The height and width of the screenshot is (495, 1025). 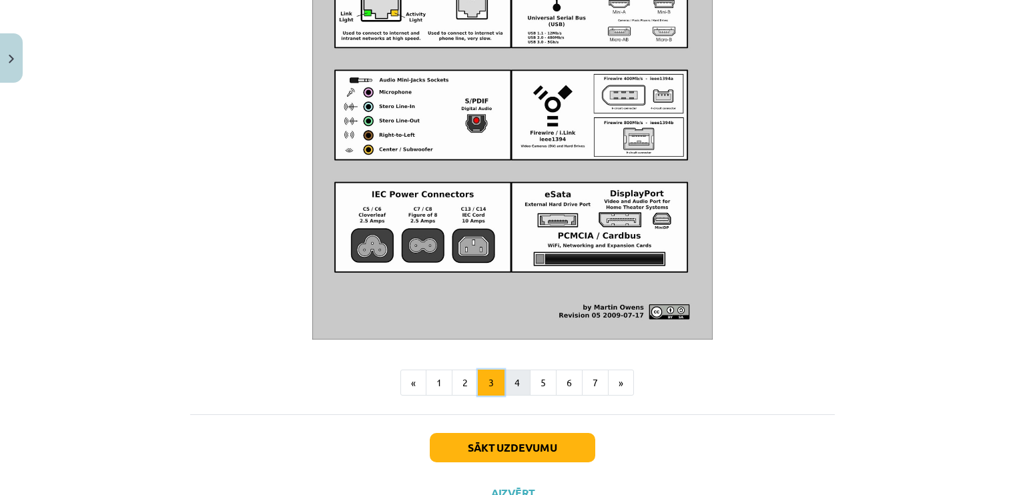 I want to click on button: Sākt uzdevumu, so click(x=512, y=448).